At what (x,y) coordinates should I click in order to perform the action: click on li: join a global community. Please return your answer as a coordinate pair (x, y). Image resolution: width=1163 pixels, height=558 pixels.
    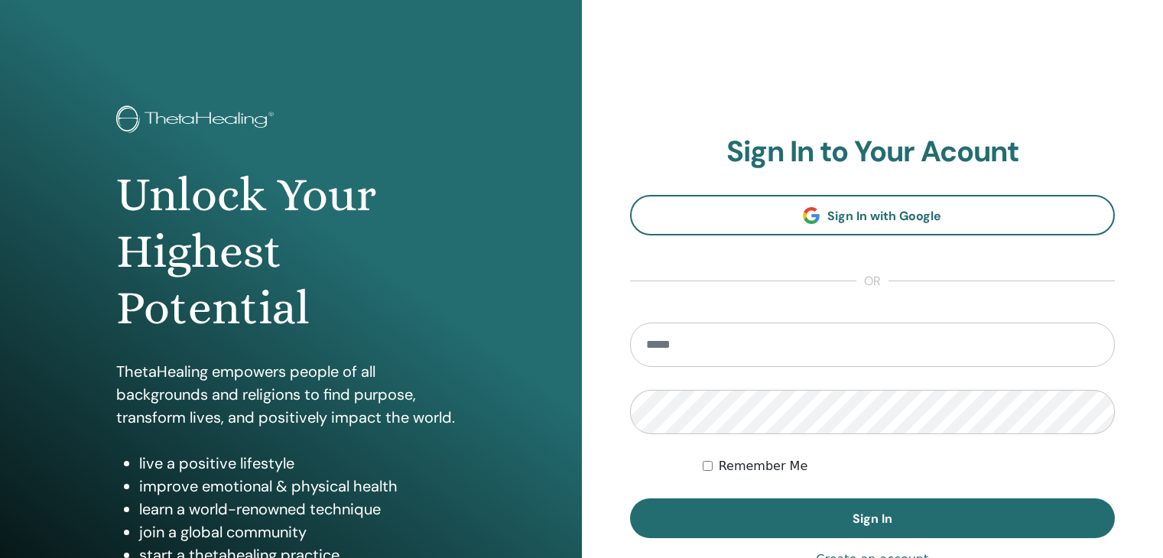
    Looking at the image, I should click on (302, 532).